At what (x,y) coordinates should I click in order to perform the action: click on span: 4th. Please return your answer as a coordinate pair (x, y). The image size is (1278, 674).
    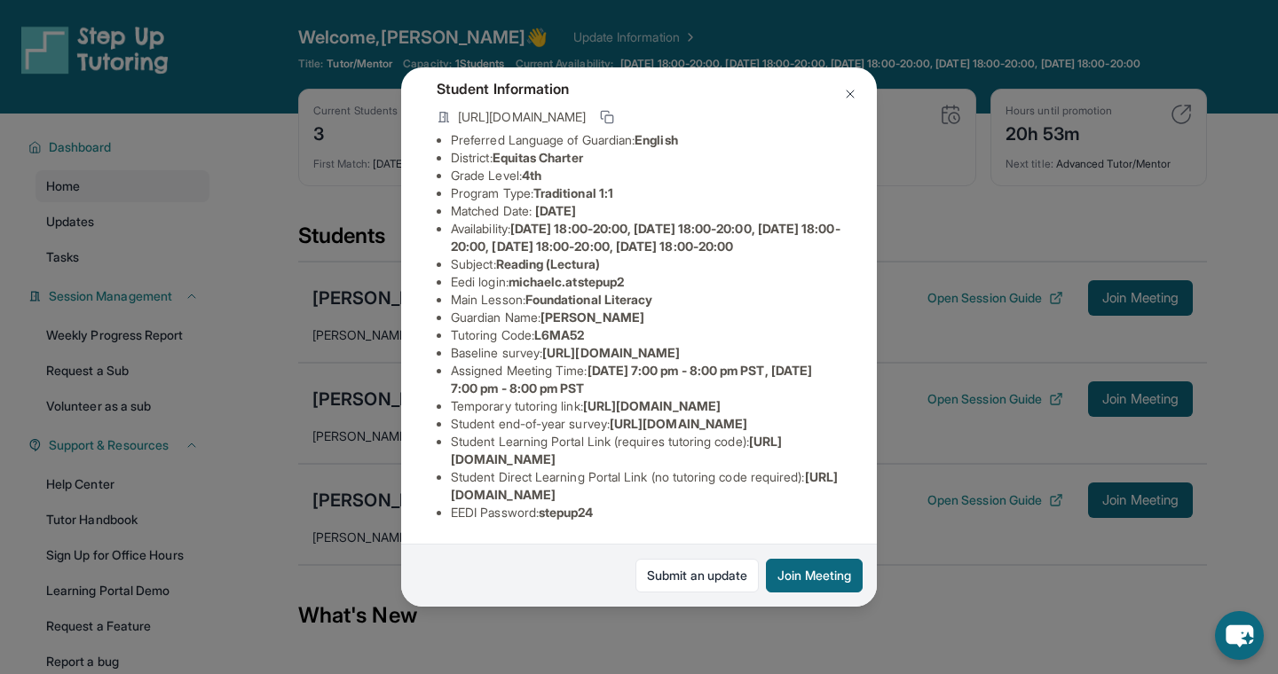
    Looking at the image, I should click on (532, 175).